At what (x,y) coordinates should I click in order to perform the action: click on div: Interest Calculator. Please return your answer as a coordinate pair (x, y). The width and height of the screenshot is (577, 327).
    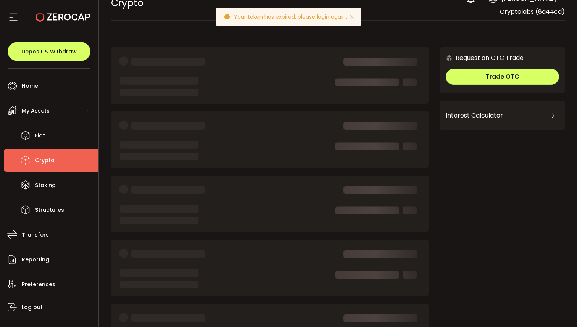
    Looking at the image, I should click on (502, 116).